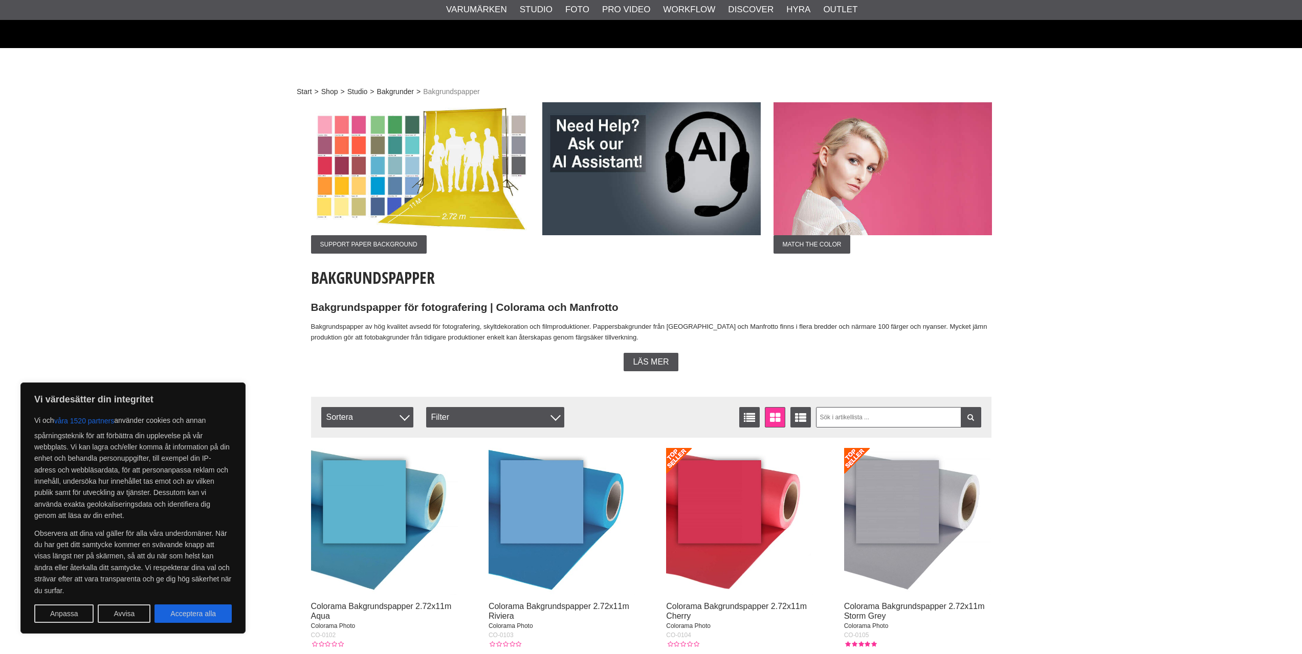 The image size is (1302, 654). Describe the element at coordinates (740, 522) in the screenshot. I see `img: Colorama Bakgrundspapper 2.72x11m Cherry` at that location.